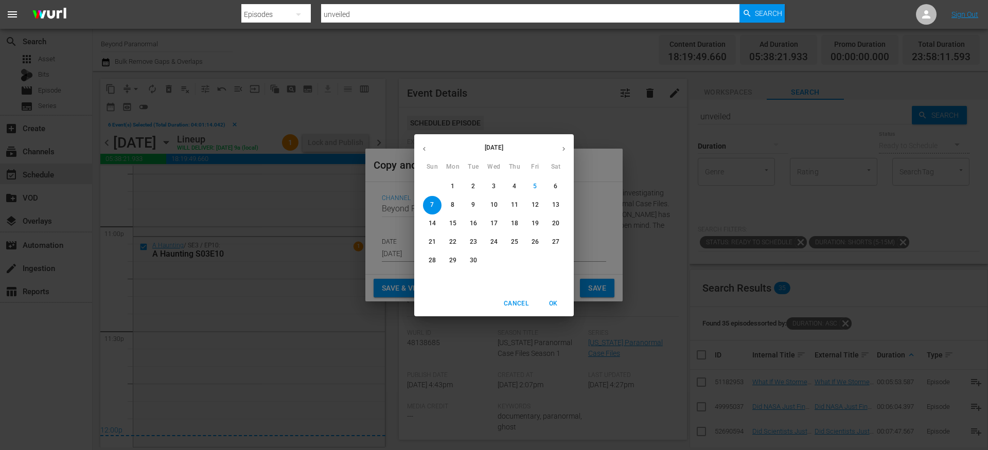 This screenshot has width=988, height=450. What do you see at coordinates (556, 242) in the screenshot?
I see `button: 27` at bounding box center [556, 242].